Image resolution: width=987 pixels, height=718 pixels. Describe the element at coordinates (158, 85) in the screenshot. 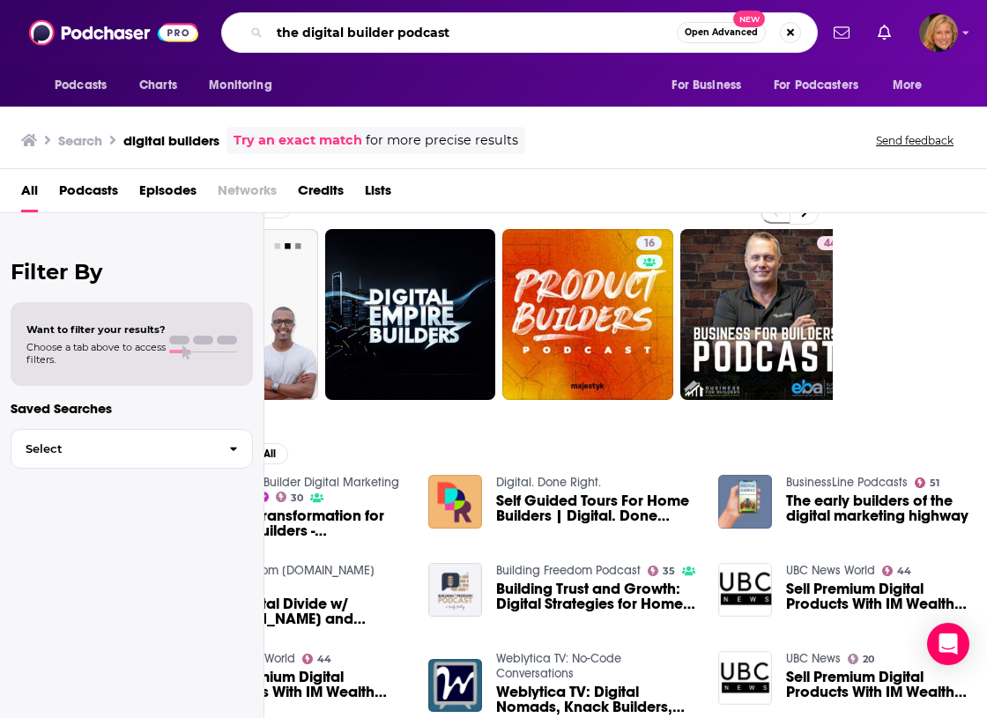

I see `span: Charts` at that location.